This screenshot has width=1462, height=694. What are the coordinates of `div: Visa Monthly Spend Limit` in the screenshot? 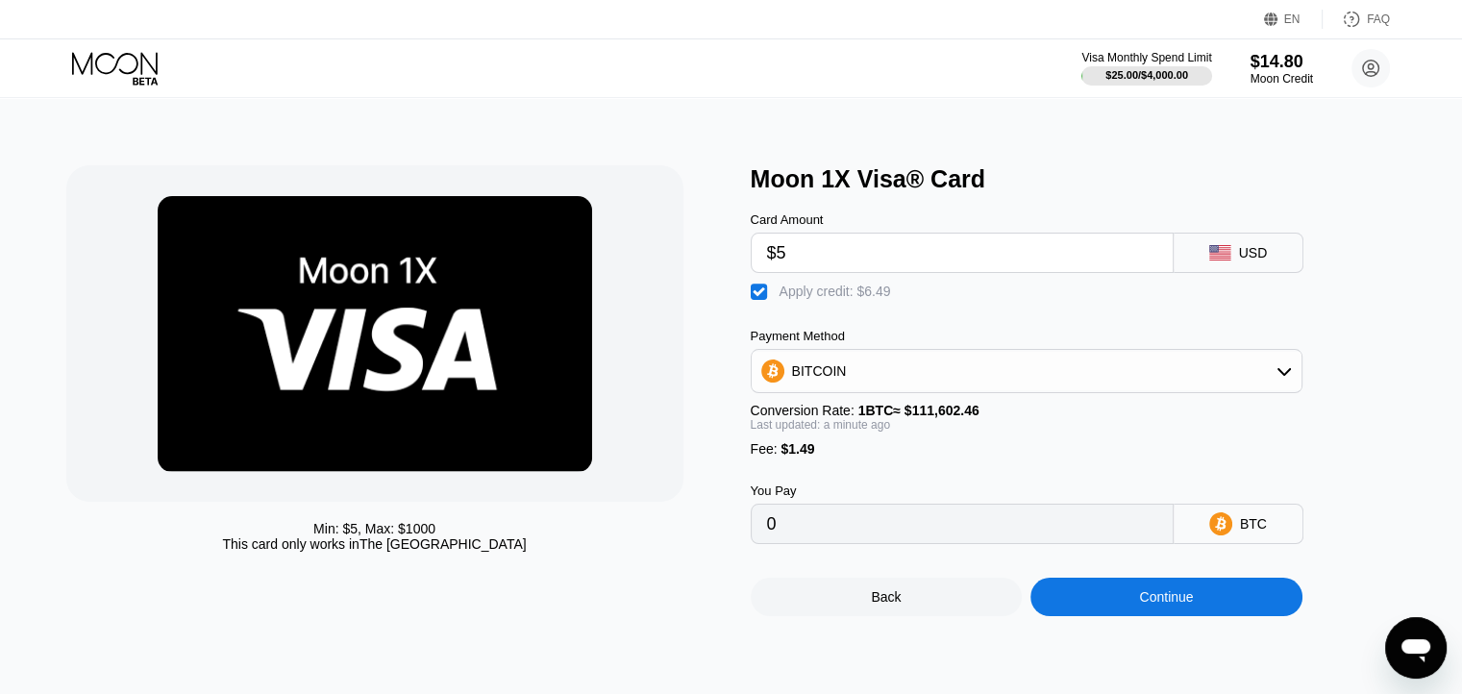 It's located at (1146, 58).